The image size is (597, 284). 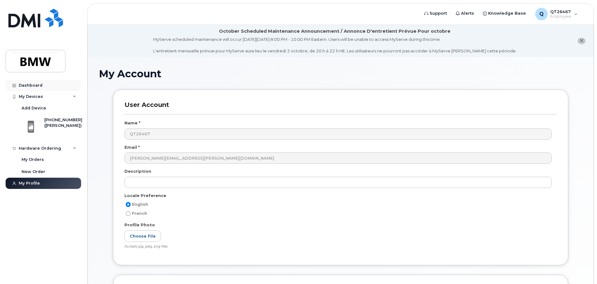 I want to click on div: Accepts jpg, jpeg, png files, so click(x=338, y=247).